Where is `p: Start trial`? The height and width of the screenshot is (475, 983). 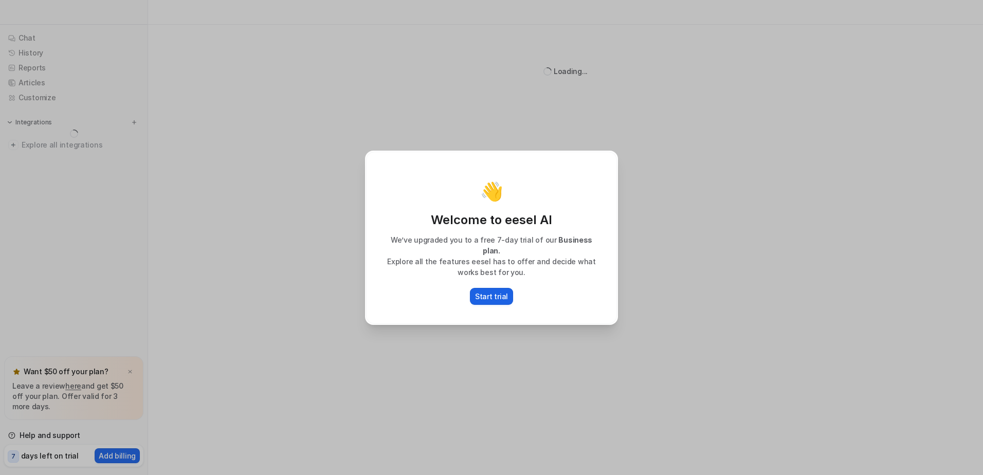
p: Start trial is located at coordinates (491, 296).